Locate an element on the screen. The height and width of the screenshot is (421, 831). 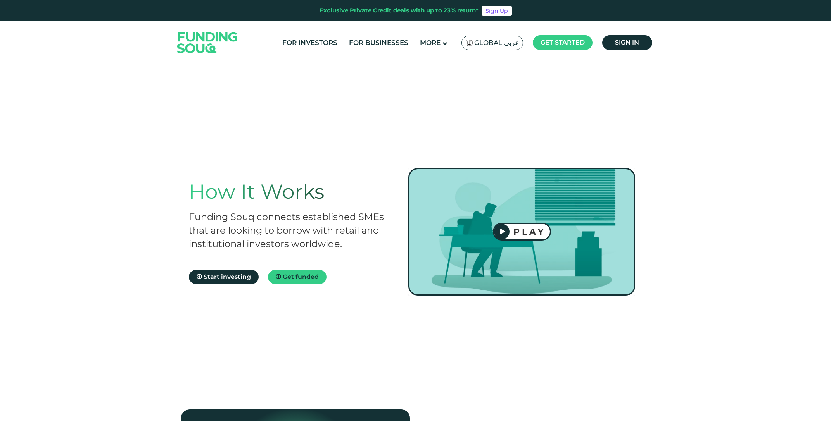
span: Get funded is located at coordinates (300, 277).